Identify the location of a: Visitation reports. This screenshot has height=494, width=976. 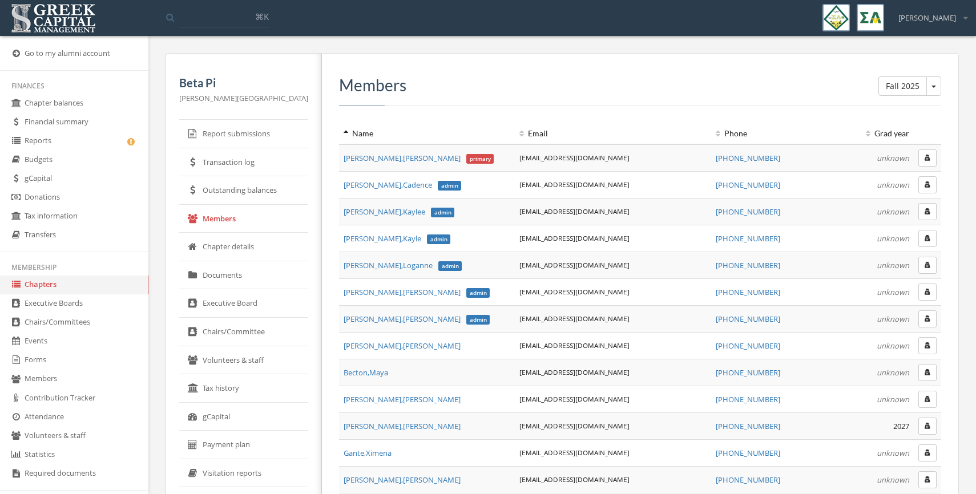
(244, 474).